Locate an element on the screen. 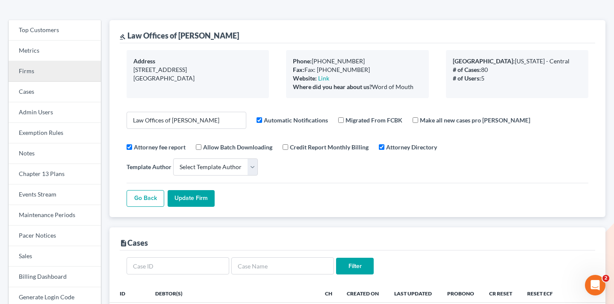  a: Top Customers is located at coordinates (55, 30).